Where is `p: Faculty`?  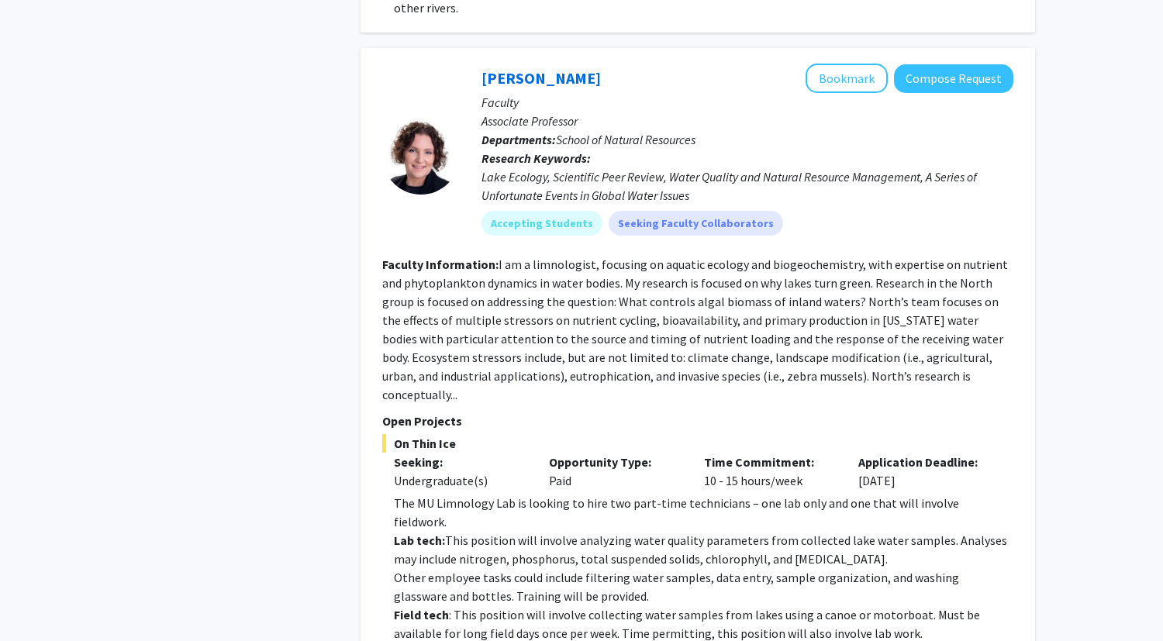 p: Faculty is located at coordinates (747, 102).